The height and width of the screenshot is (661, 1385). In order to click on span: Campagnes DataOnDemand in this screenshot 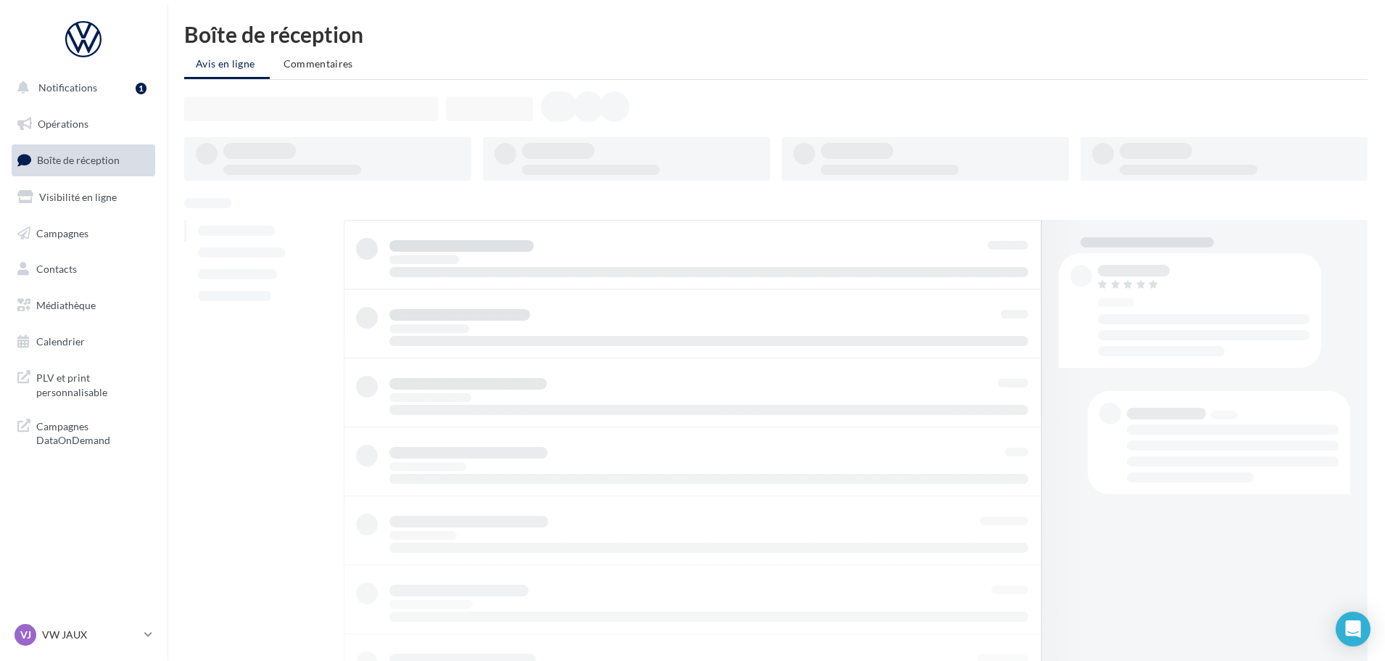, I will do `click(93, 431)`.